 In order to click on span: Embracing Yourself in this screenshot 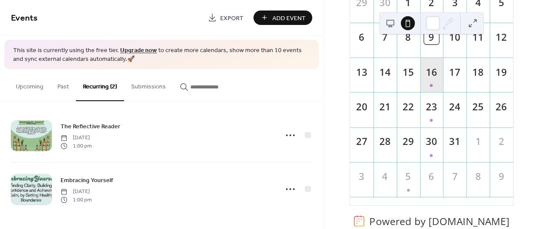, I will do `click(87, 181)`.